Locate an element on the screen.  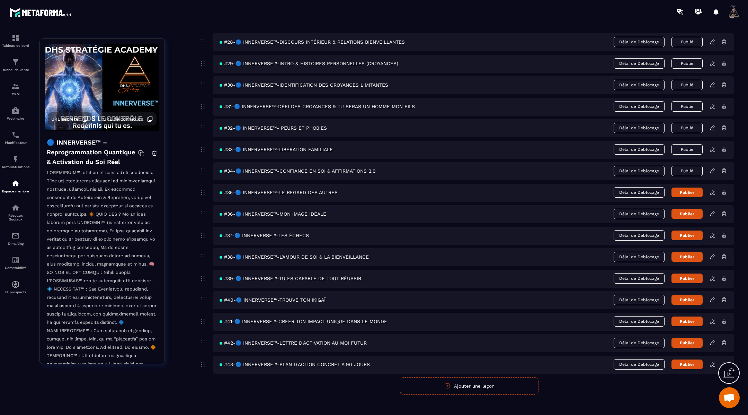
h4: 🔵 INNERVERSE™ – Reprogrammation Quantique & Activation du Soi Réel is located at coordinates (92, 152).